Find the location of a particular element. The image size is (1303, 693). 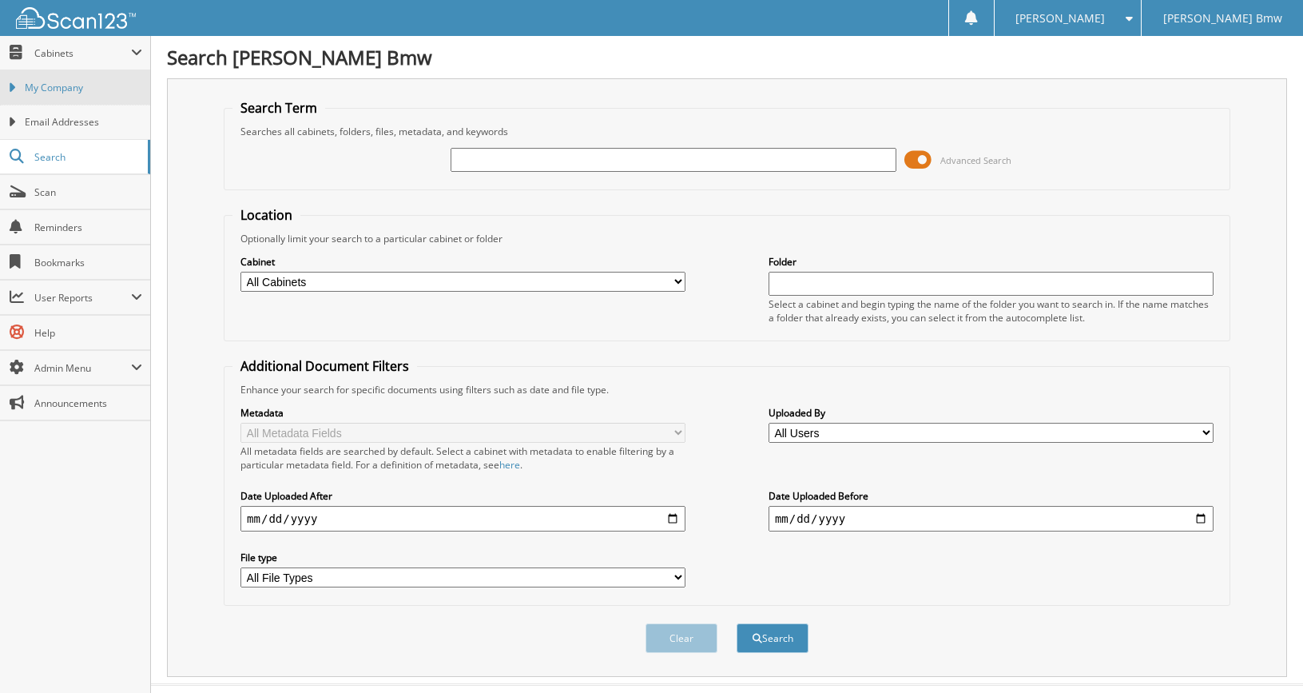

legend: Location is located at coordinates (266, 215).